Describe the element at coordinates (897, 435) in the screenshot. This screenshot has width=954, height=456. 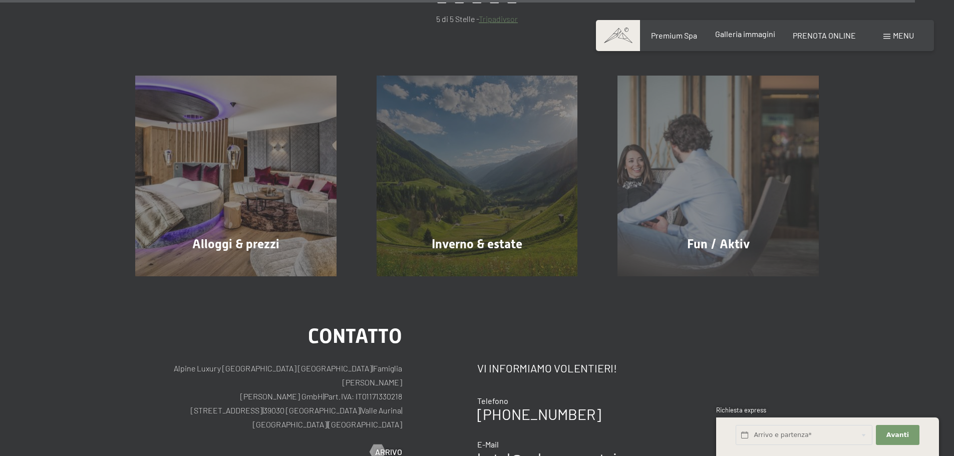
I see `button: Avanti` at that location.